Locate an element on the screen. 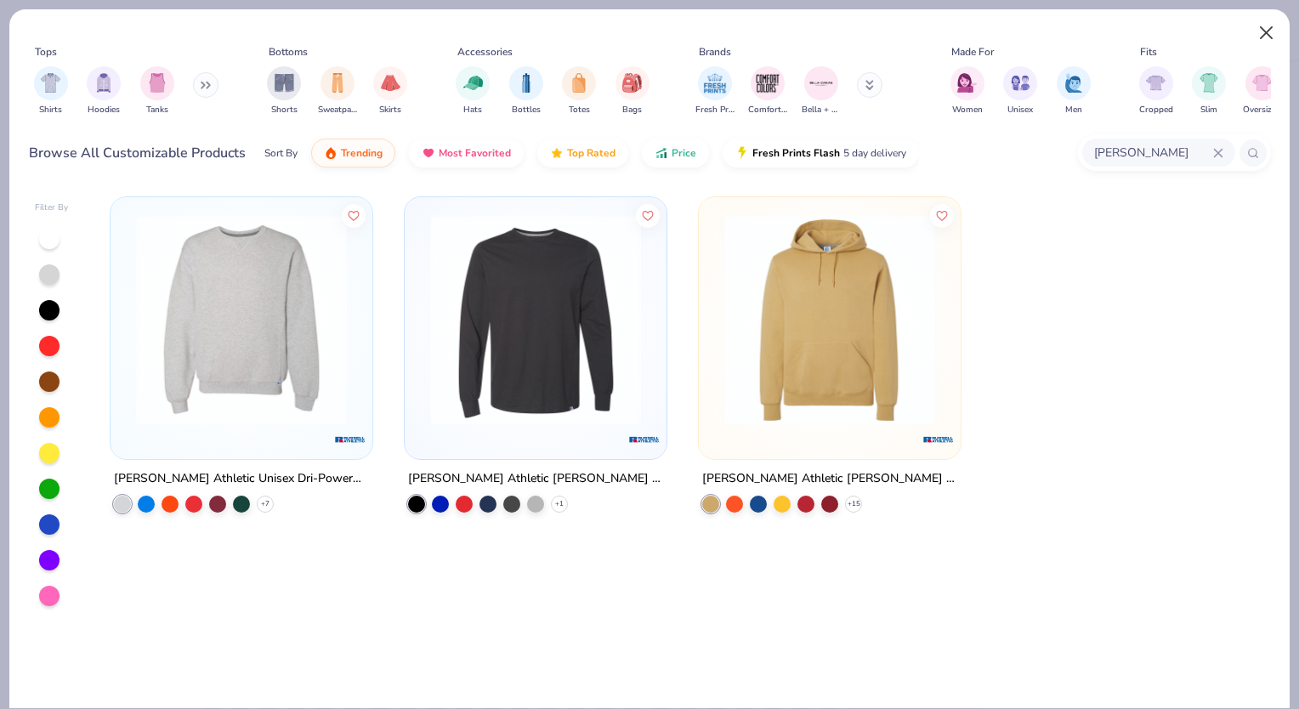  button: Most Favorited is located at coordinates (466, 153).